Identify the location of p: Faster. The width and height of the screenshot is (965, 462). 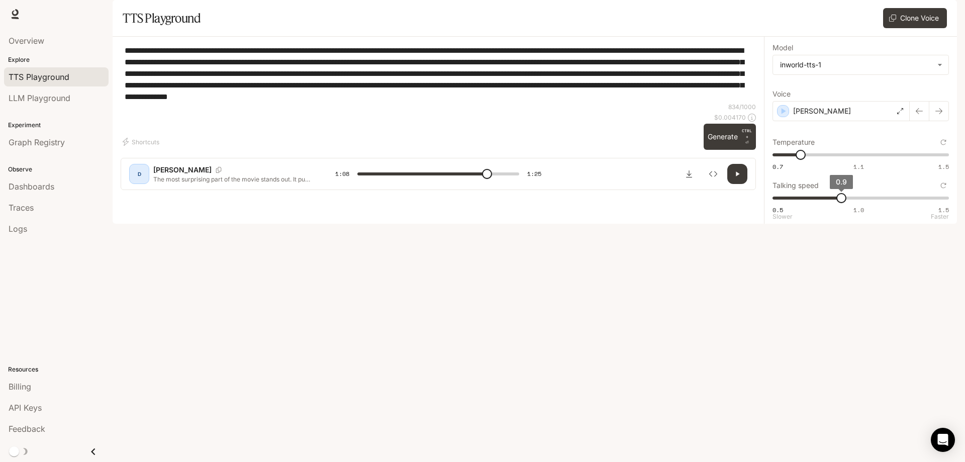
(939, 217).